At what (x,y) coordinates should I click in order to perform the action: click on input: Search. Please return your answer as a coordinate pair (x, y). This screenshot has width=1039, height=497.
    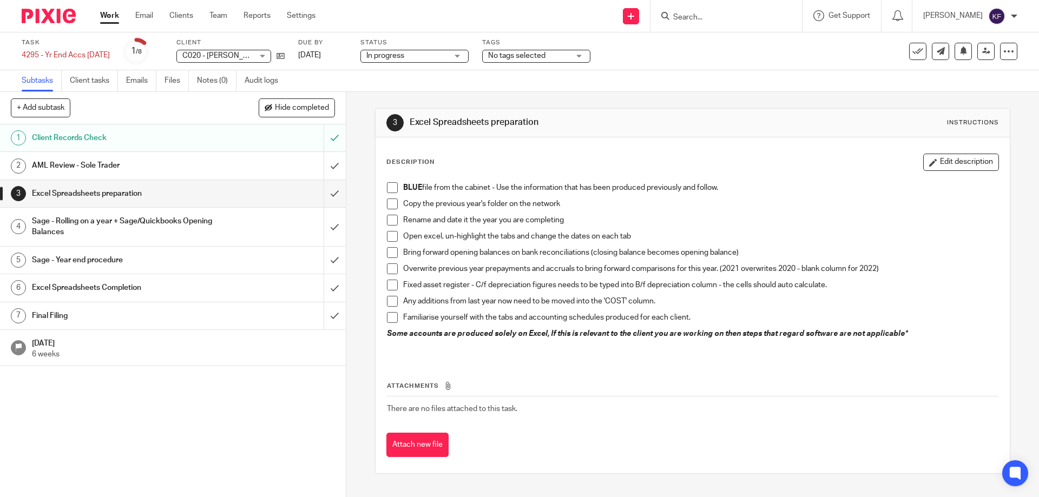
    Looking at the image, I should click on (721, 18).